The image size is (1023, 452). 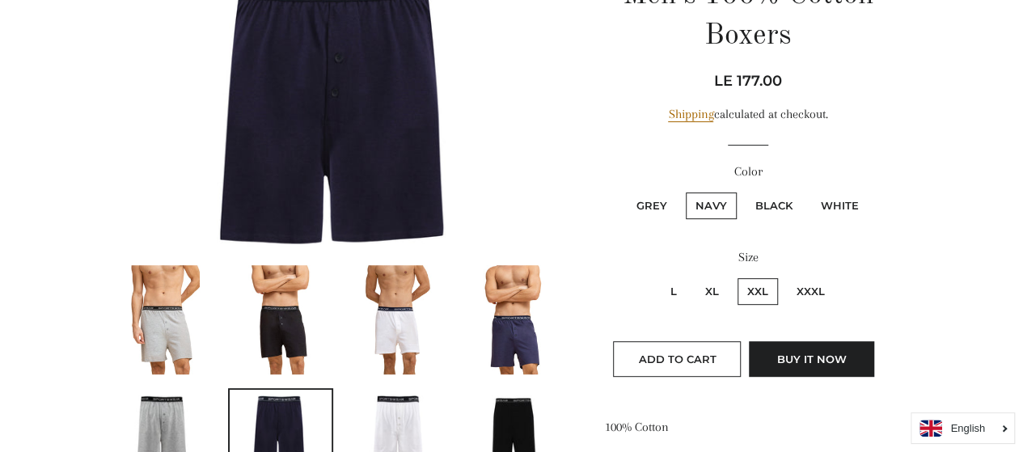 What do you see at coordinates (839, 205) in the screenshot?
I see `label: White` at bounding box center [839, 205].